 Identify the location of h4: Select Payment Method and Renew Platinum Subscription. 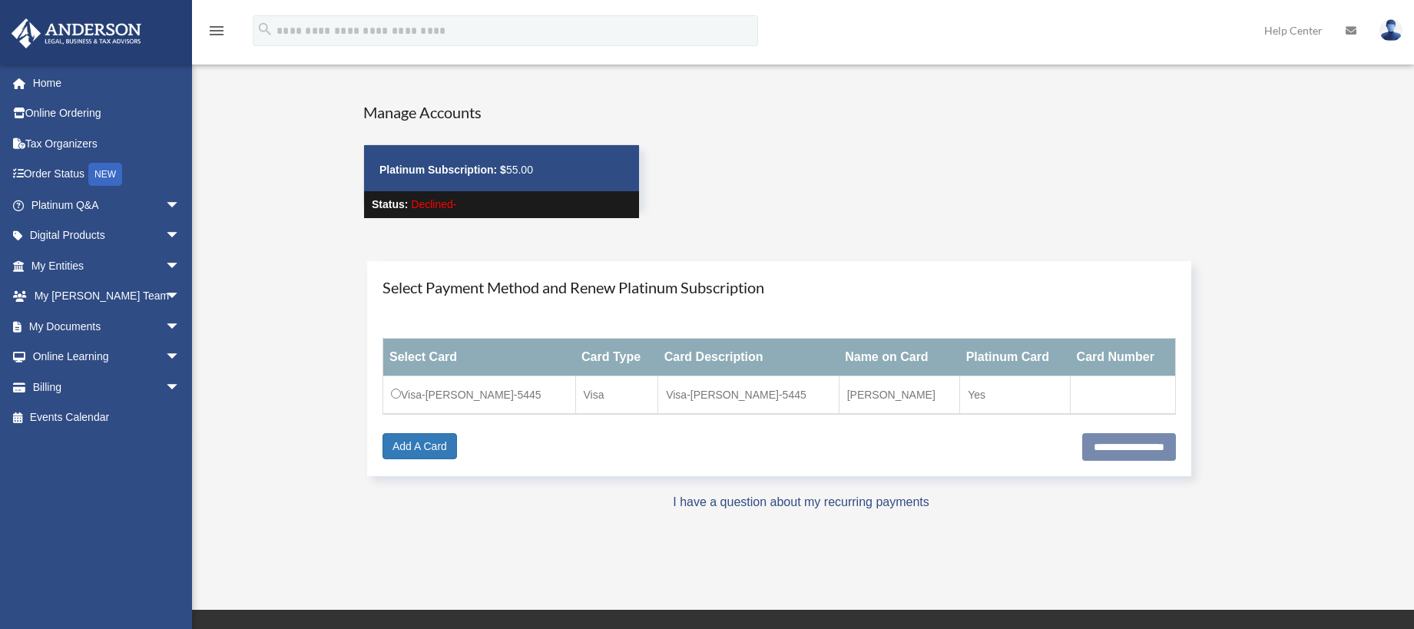
(779, 287).